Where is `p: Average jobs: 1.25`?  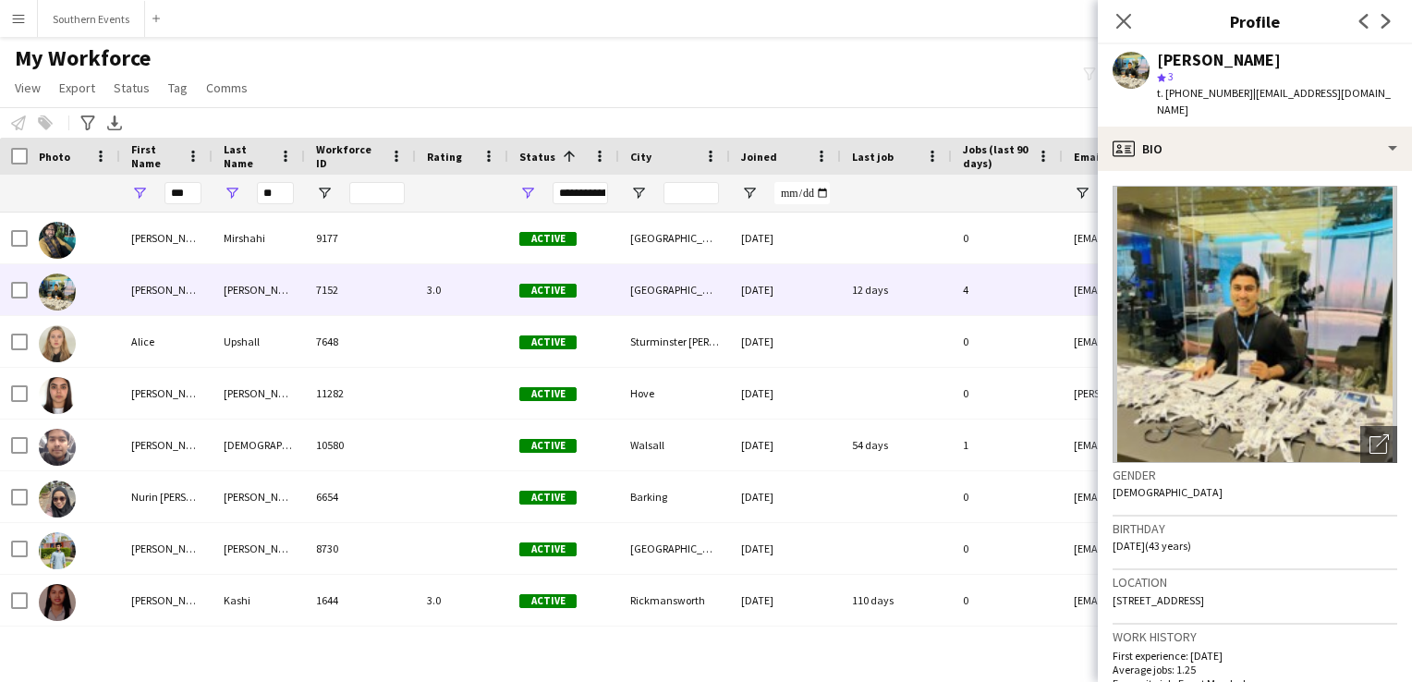 p: Average jobs: 1.25 is located at coordinates (1255, 669).